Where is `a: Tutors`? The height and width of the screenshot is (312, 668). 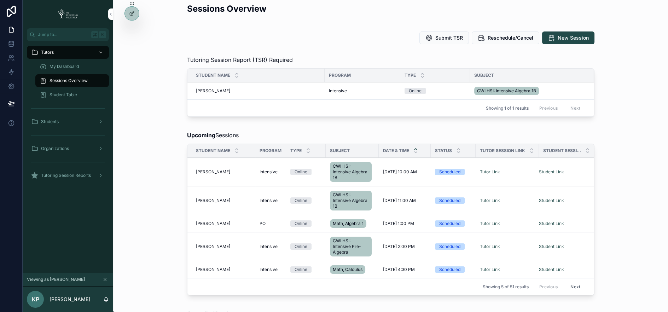
a: Tutors is located at coordinates (68, 52).